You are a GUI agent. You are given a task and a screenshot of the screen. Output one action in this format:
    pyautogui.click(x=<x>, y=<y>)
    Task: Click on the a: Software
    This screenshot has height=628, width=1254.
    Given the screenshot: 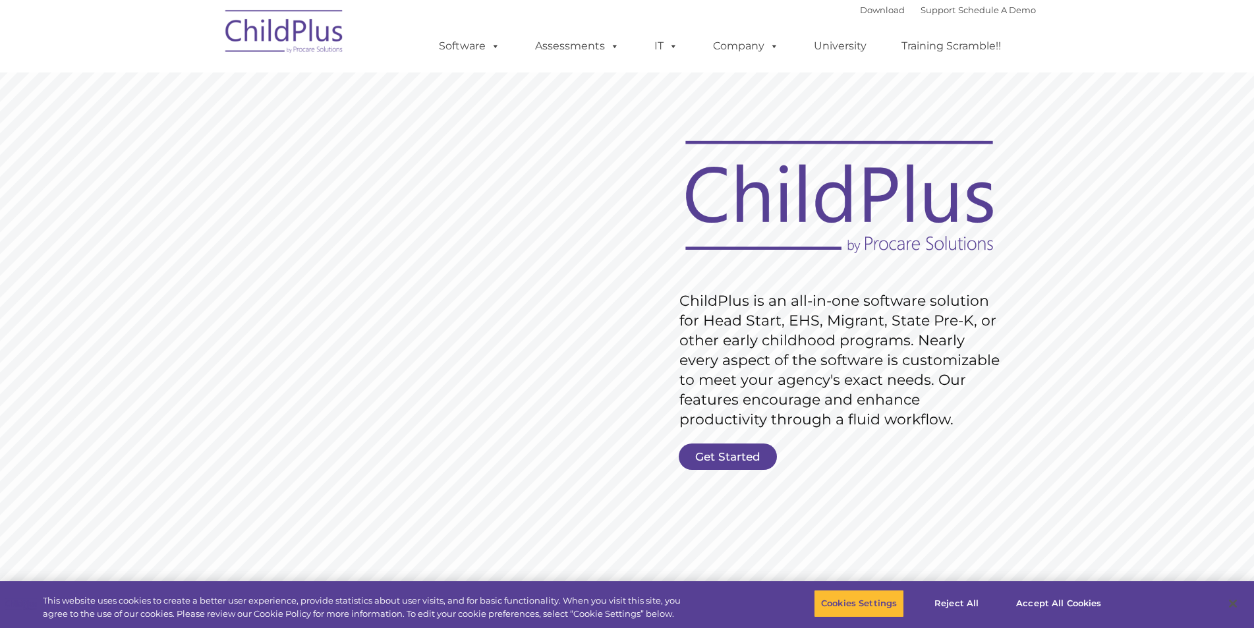 What is the action you would take?
    pyautogui.click(x=469, y=46)
    